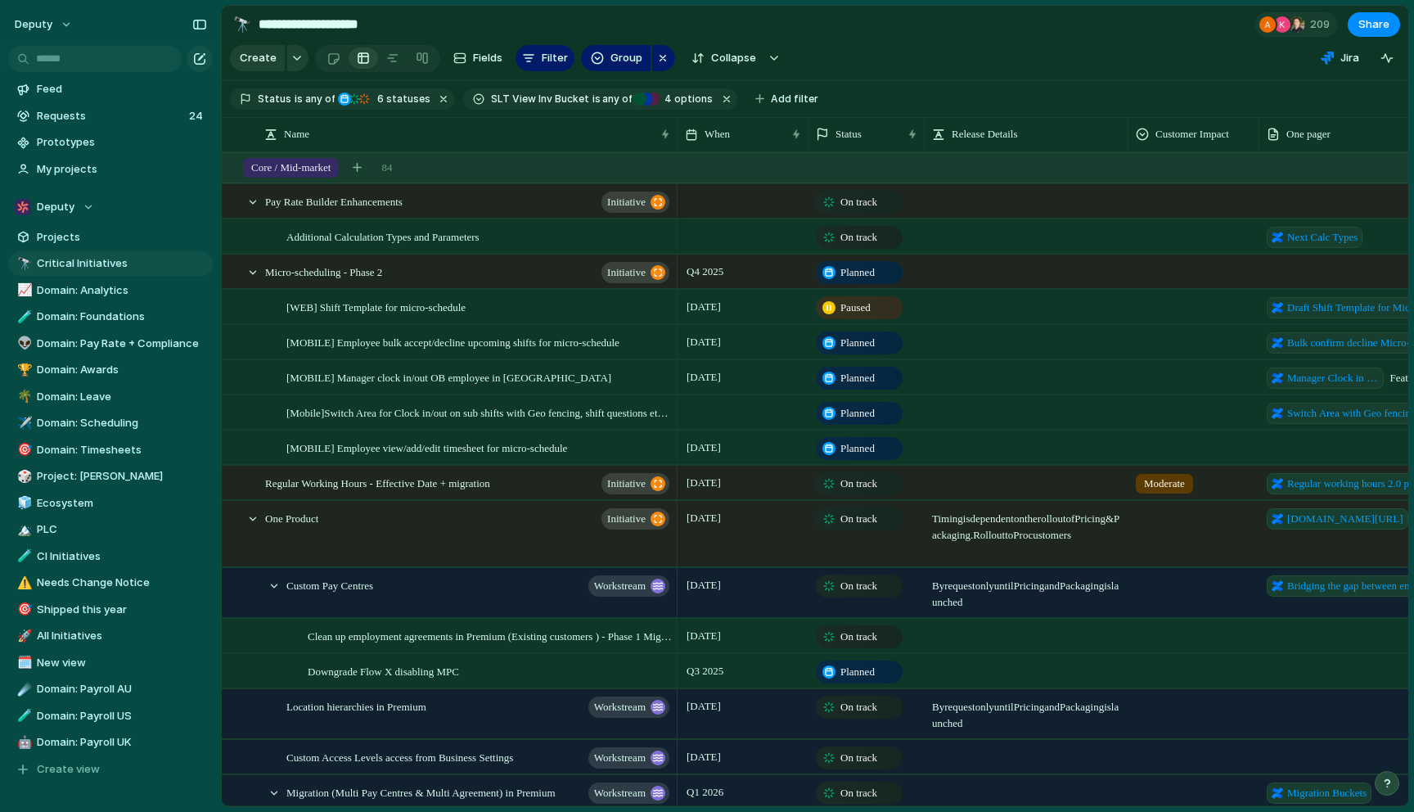  Describe the element at coordinates (110, 503) in the screenshot. I see `a: 🧊Ecosystem` at that location.